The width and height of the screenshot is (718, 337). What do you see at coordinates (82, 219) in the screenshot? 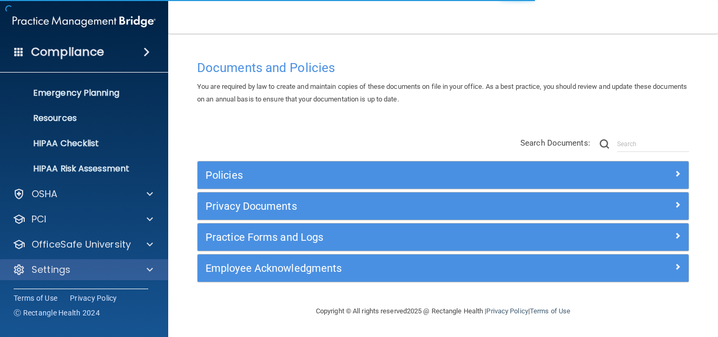
I see `a: PCI` at bounding box center [82, 219].